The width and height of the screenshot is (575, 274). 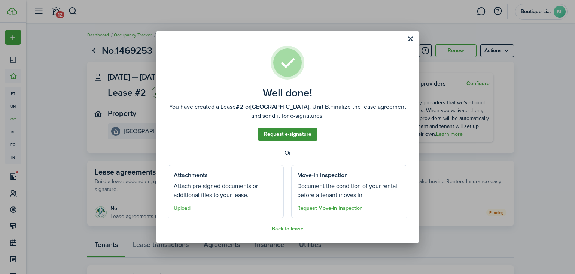 What do you see at coordinates (182, 208) in the screenshot?
I see `button: Upload` at bounding box center [182, 208].